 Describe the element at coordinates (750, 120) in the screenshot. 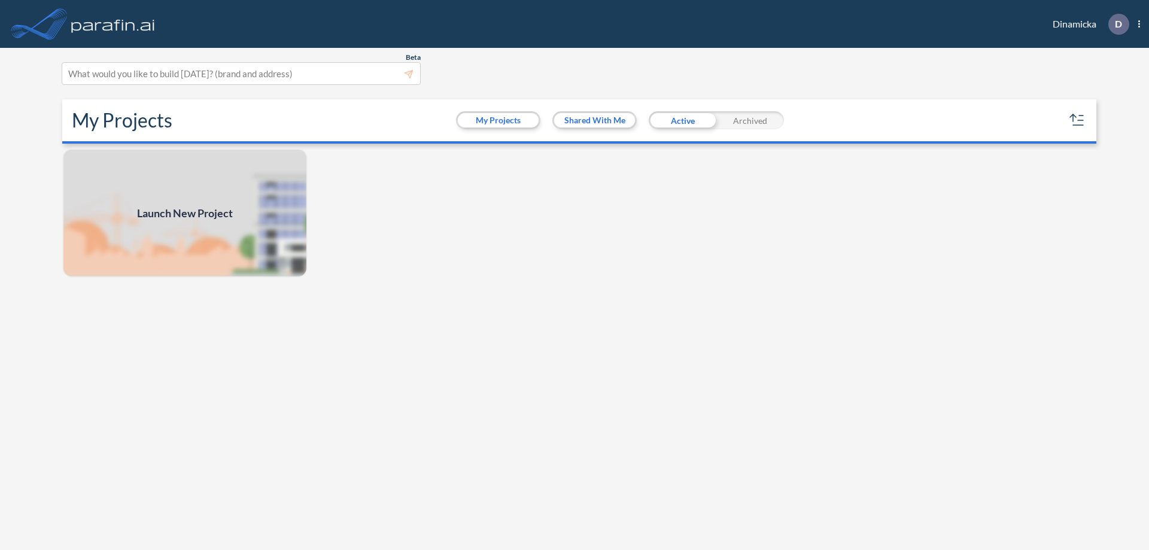

I see `div: Archived` at that location.